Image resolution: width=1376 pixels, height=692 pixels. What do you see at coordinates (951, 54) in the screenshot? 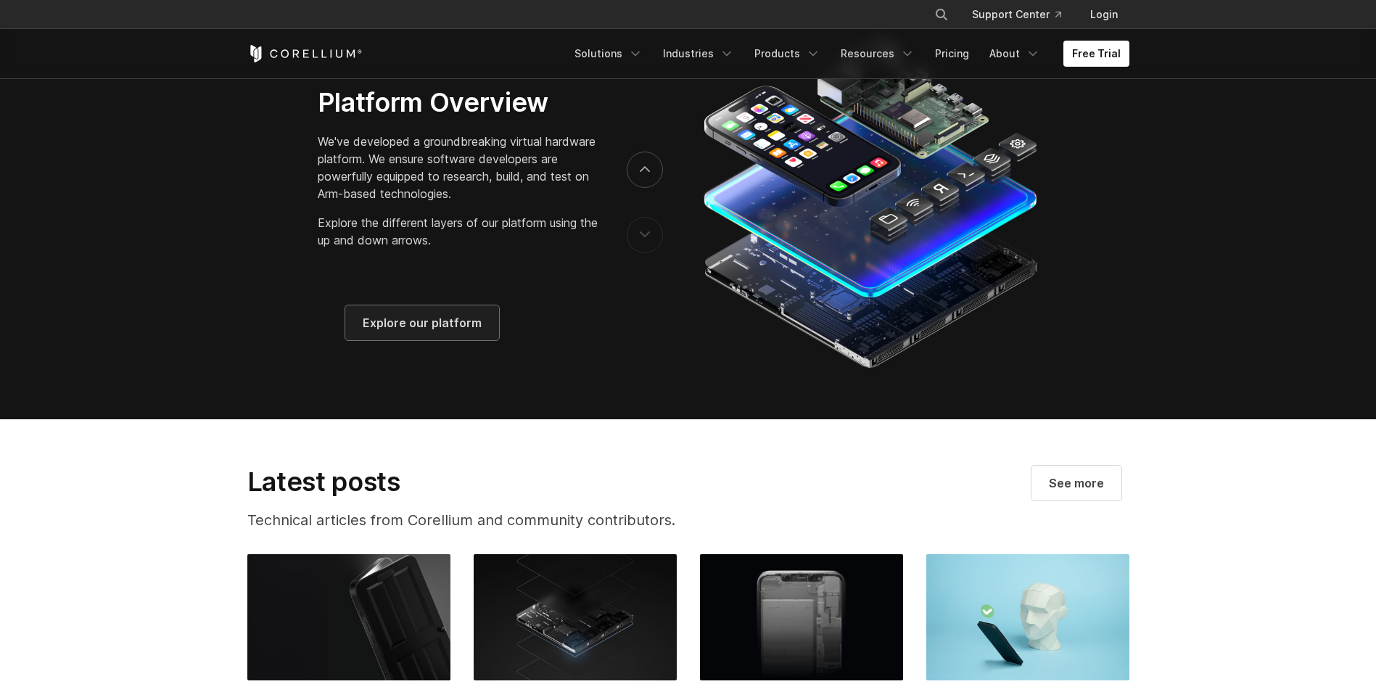
I see `a: Pricing` at bounding box center [951, 54].